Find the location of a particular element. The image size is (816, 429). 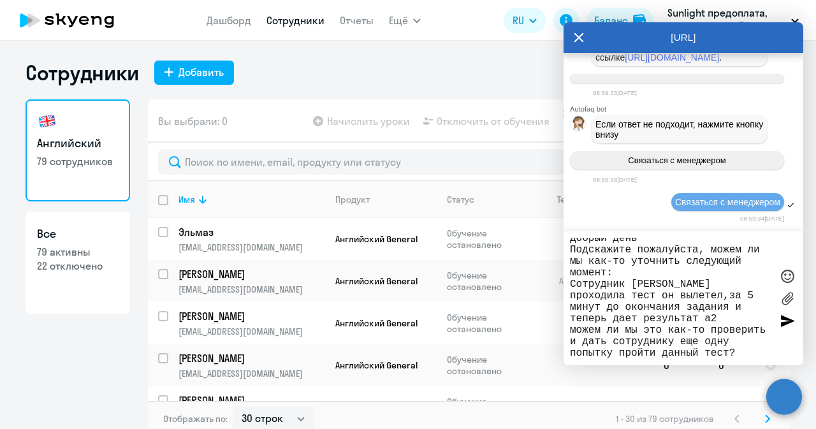

a: Дашборд is located at coordinates (229, 20).